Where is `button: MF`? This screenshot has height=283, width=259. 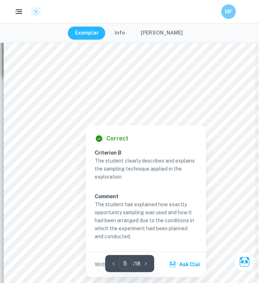
button: MF is located at coordinates (229, 12).